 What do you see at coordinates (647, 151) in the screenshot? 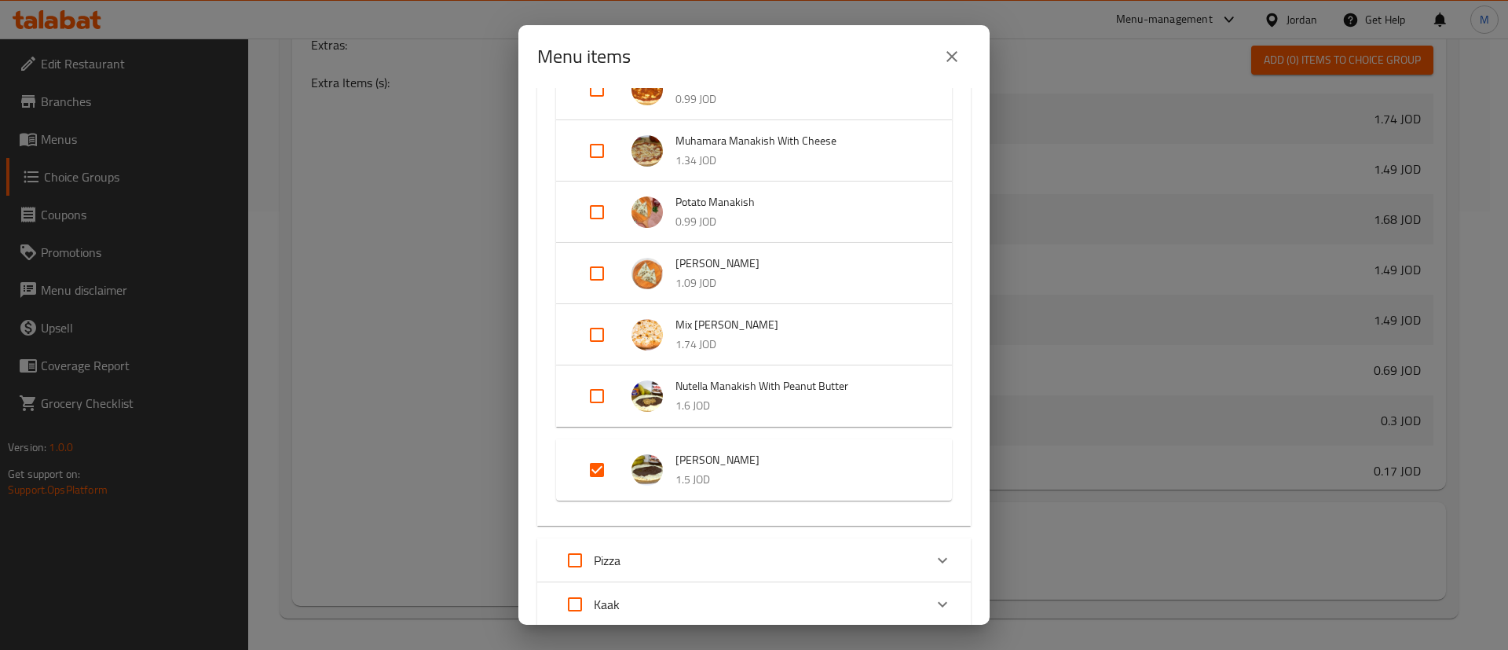
I see `img: Muhamara Manakish With Cheese` at bounding box center [647, 151].